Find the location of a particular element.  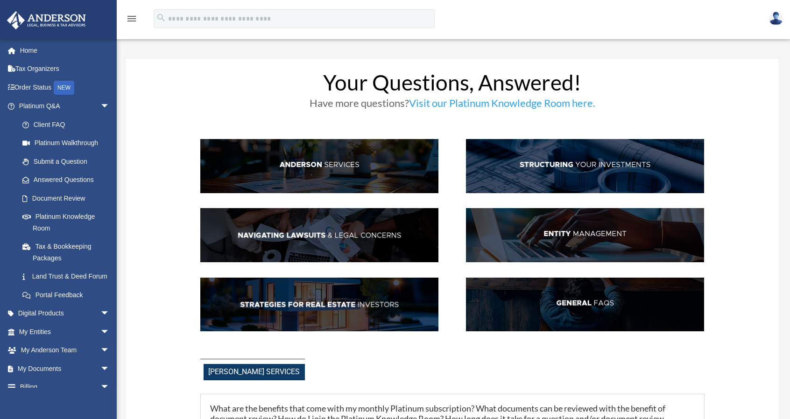

a: Submit a Question is located at coordinates (68, 161).